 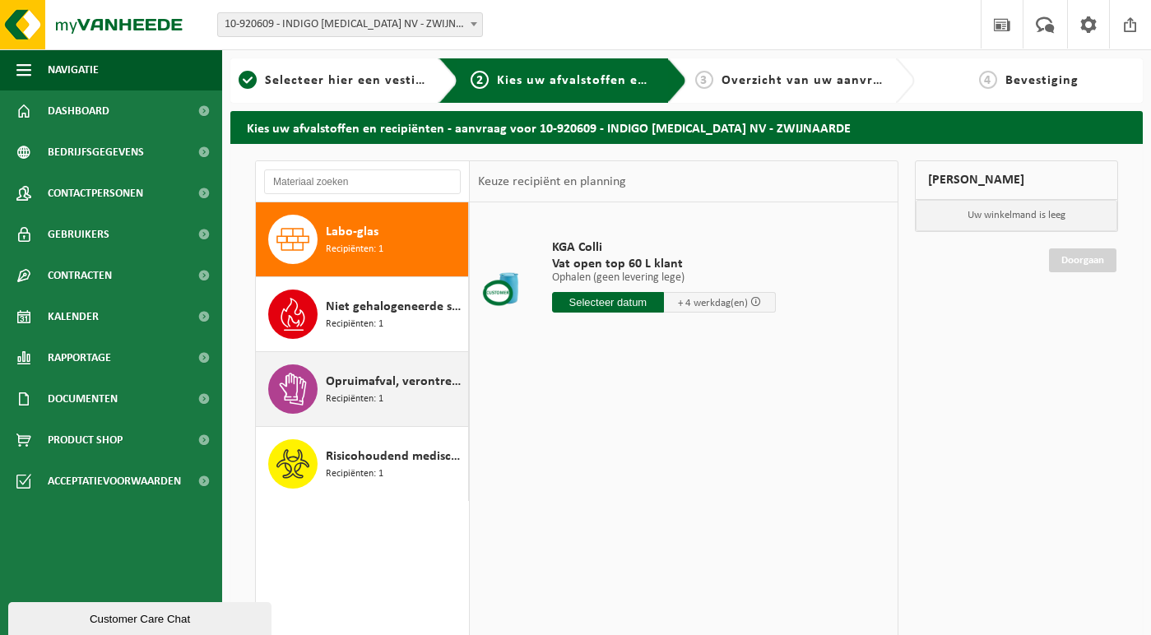 What do you see at coordinates (362, 389) in the screenshot?
I see `button: Opruimafval, verontreinigd met diverse gevaarlijke afvalstoffen Recipiënten: 1` at bounding box center [362, 389].